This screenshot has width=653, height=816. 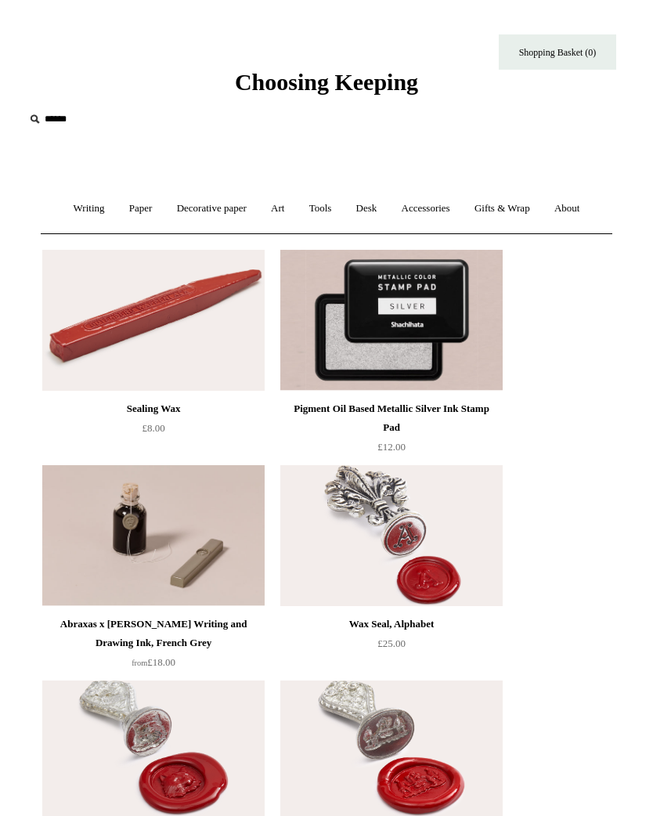 What do you see at coordinates (392, 647) in the screenshot?
I see `a: Wax Seal, Alphabet £25.00` at bounding box center [392, 647].